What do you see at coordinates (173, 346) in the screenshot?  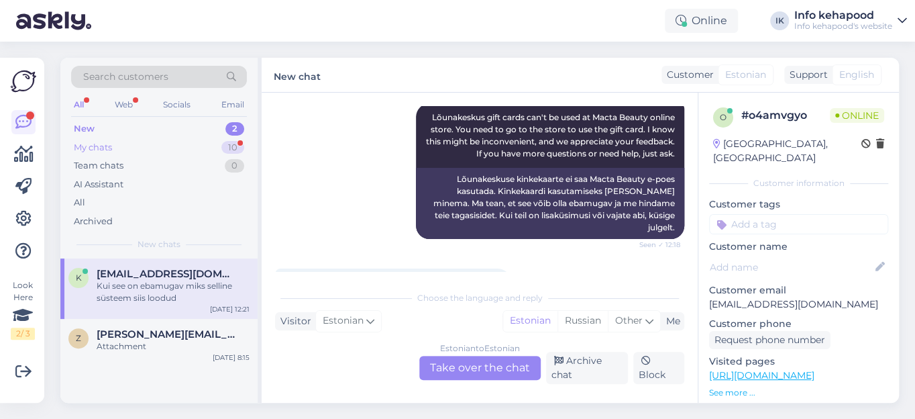 I see `div: Attachment` at bounding box center [173, 346].